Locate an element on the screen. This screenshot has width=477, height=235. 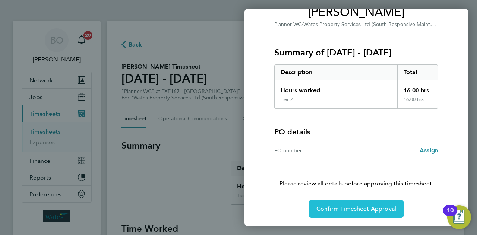
div: Total is located at coordinates (418, 72).